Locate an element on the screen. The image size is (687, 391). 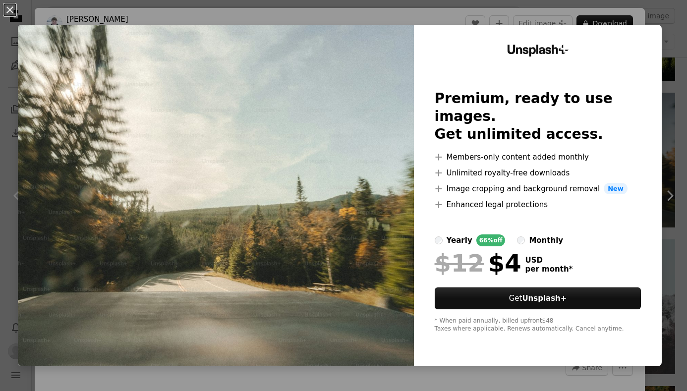
input: yearly66%off is located at coordinates (439, 240).